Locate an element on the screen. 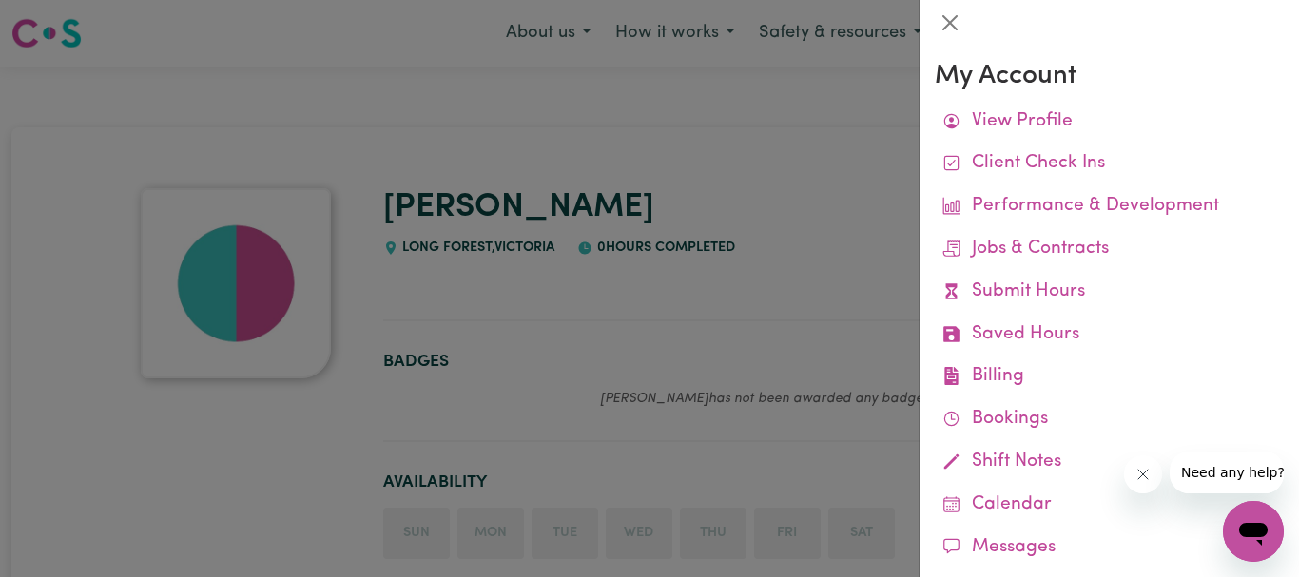 The image size is (1299, 577). a: Client Check Ins is located at coordinates (1109, 164).